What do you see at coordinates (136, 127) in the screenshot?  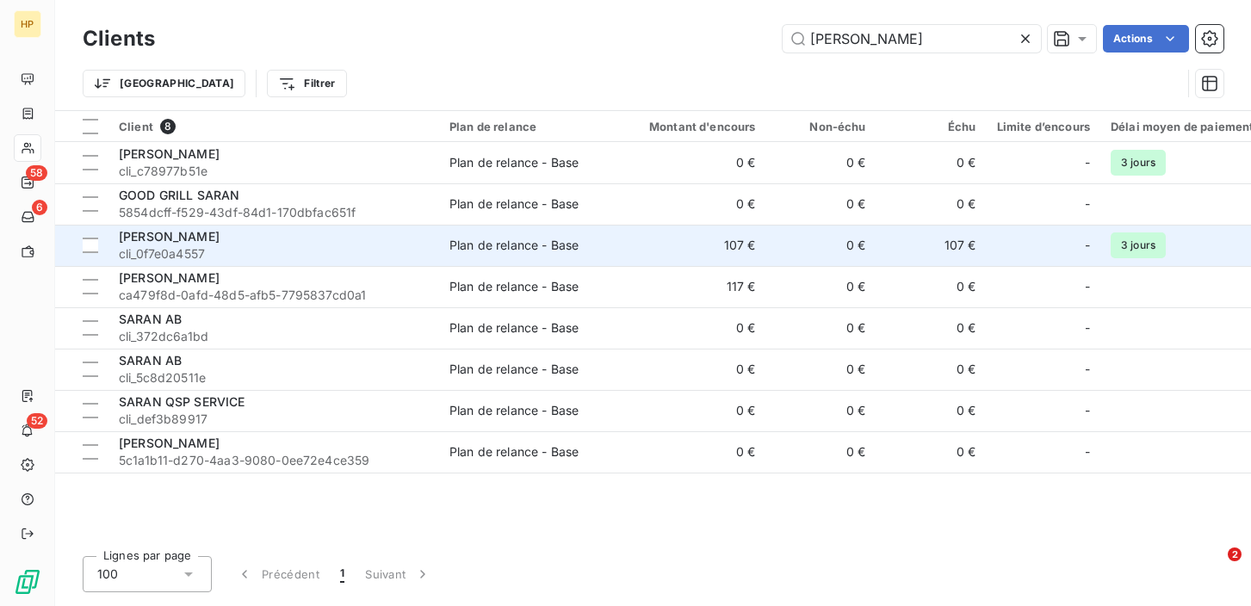 I see `span: Client` at bounding box center [136, 127].